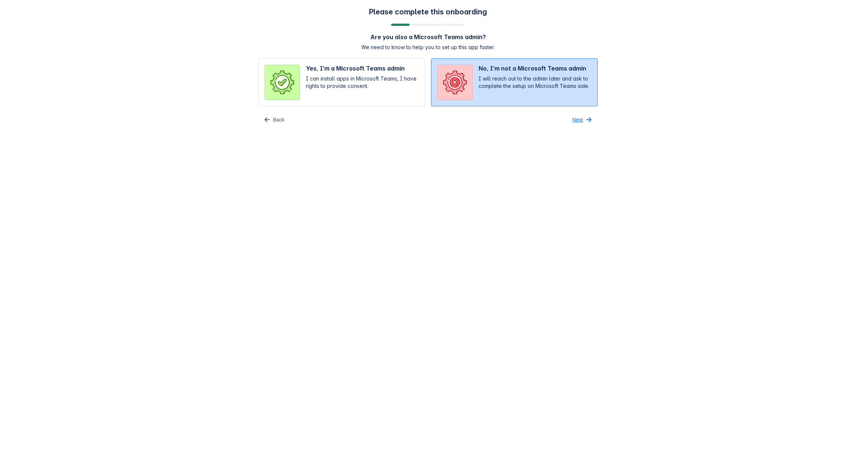 The width and height of the screenshot is (856, 464). I want to click on h3: Please complete this onboarding, so click(428, 12).